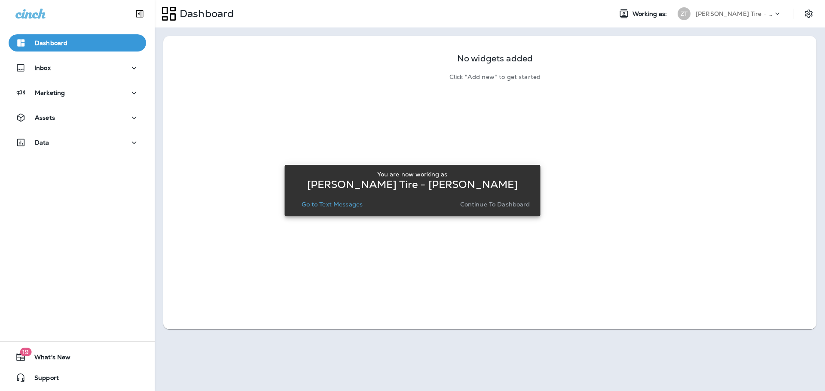 The width and height of the screenshot is (825, 391). Describe the element at coordinates (684, 14) in the screenshot. I see `div: ZT` at that location.